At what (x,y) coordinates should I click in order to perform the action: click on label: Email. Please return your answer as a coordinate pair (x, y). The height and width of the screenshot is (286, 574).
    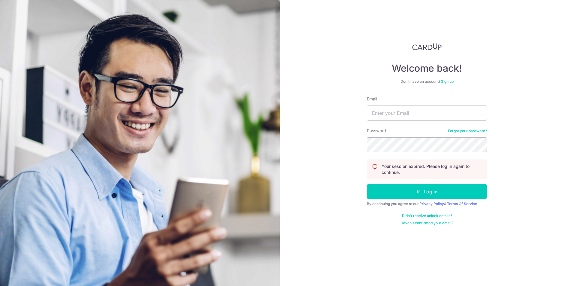
    Looking at the image, I should click on (372, 99).